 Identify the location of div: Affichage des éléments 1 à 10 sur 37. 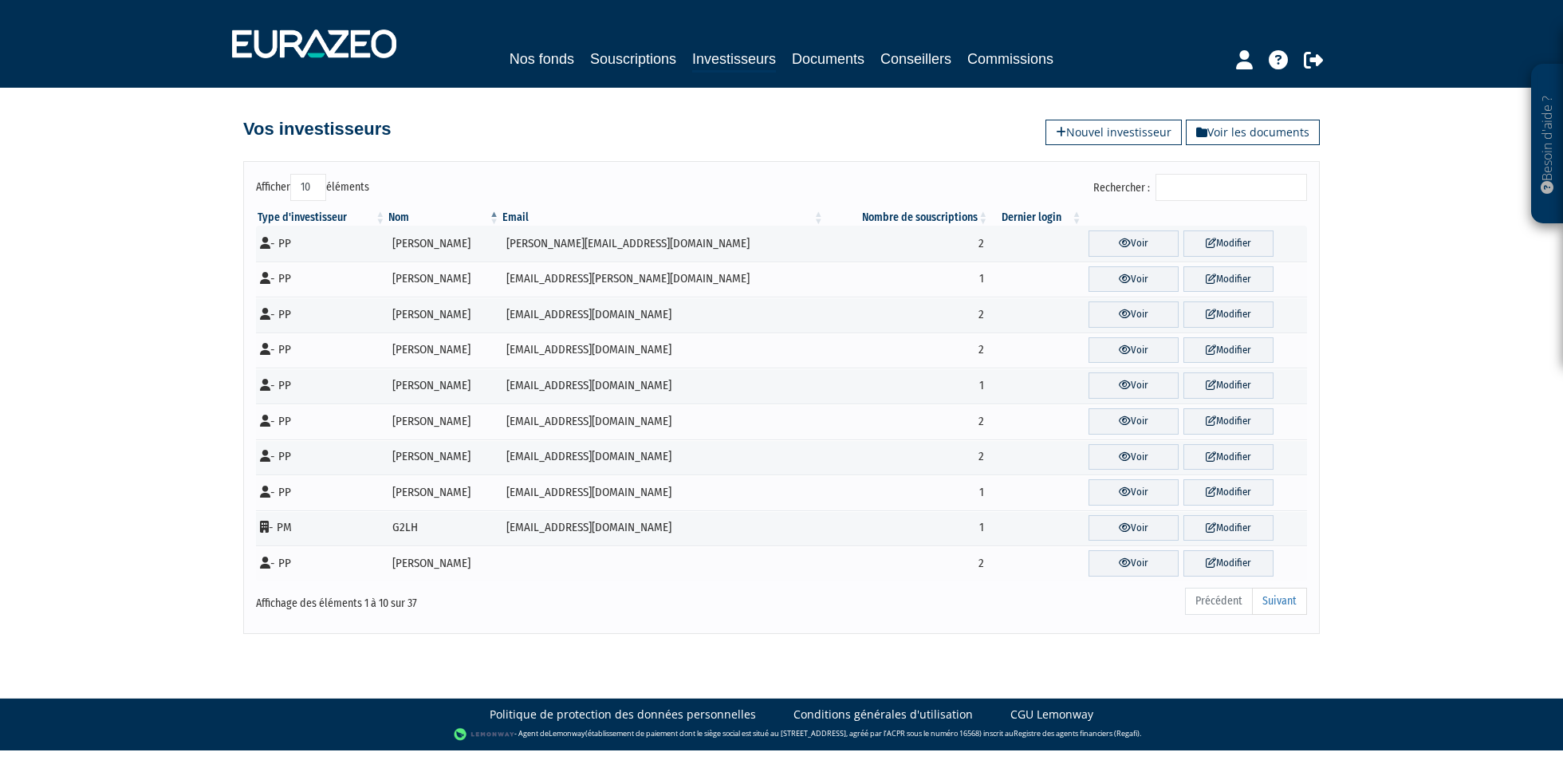
(468, 599).